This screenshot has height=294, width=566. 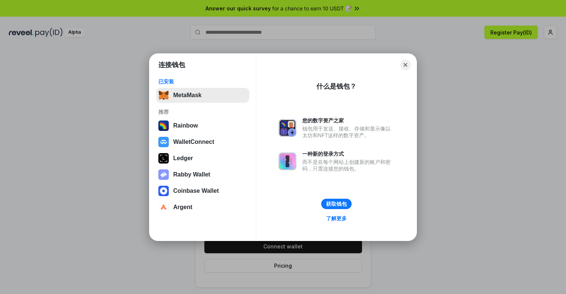 What do you see at coordinates (163, 126) in the screenshot?
I see `img: svg+xml,%3Csvg%20width%3D%22120%22%20height%3D%22120%22%20viewBox%3D%220%200%20120%20120%22%20fil...` at bounding box center [163, 126].